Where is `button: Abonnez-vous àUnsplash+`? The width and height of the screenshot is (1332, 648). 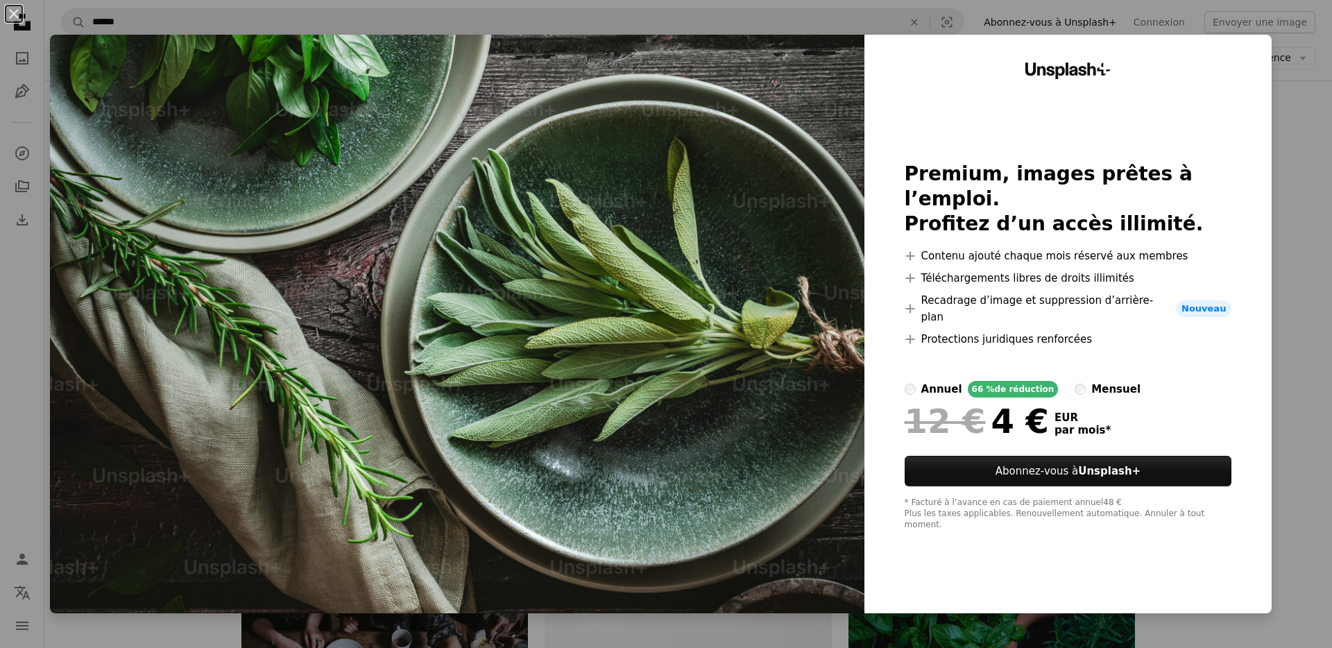 button: Abonnez-vous àUnsplash+ is located at coordinates (1068, 471).